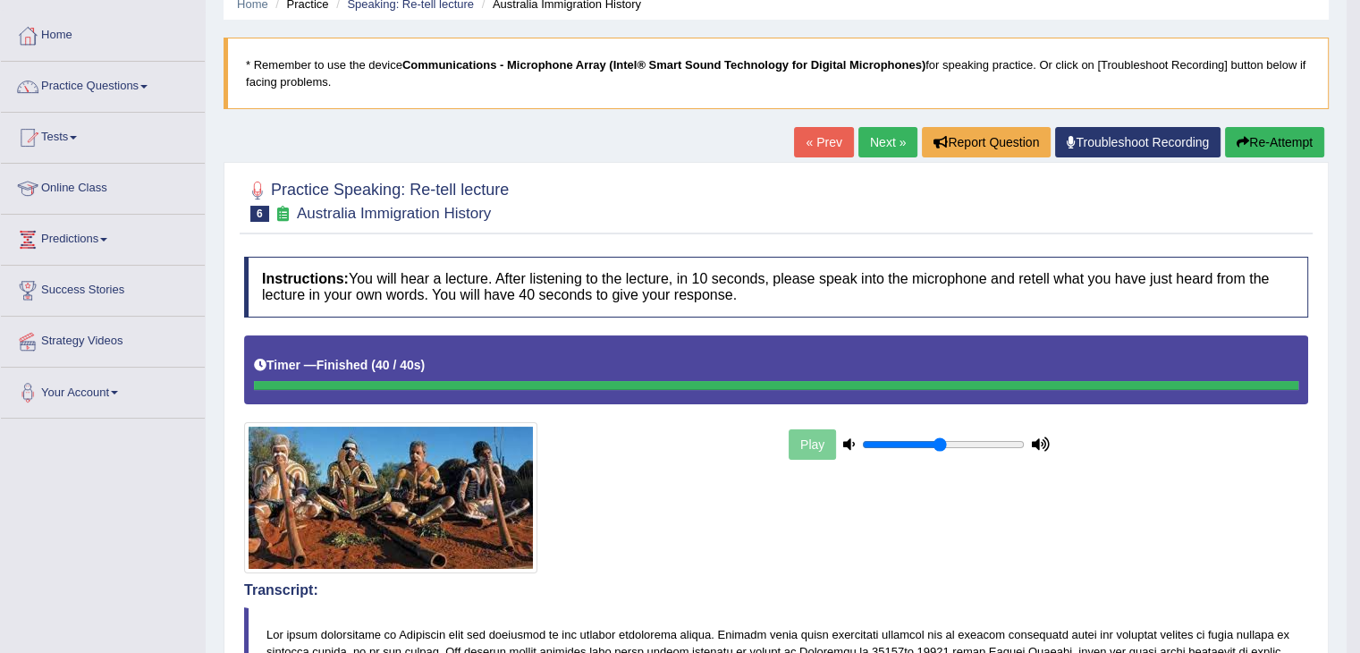 The height and width of the screenshot is (653, 1360). Describe the element at coordinates (986, 142) in the screenshot. I see `button: Report Question` at that location.